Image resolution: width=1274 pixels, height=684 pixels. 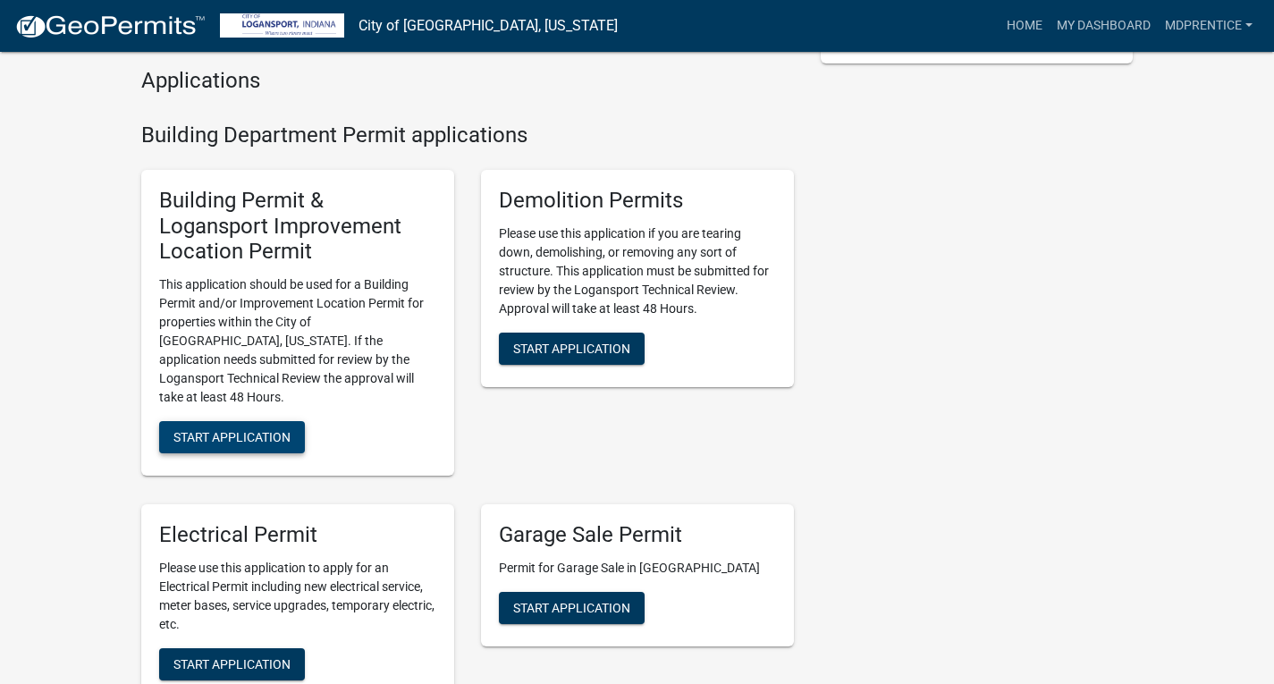 What do you see at coordinates (298, 341) in the screenshot?
I see `p: This application should be used for a Building Permit and/or Improvement Location Permit for prop...` at bounding box center [298, 341].